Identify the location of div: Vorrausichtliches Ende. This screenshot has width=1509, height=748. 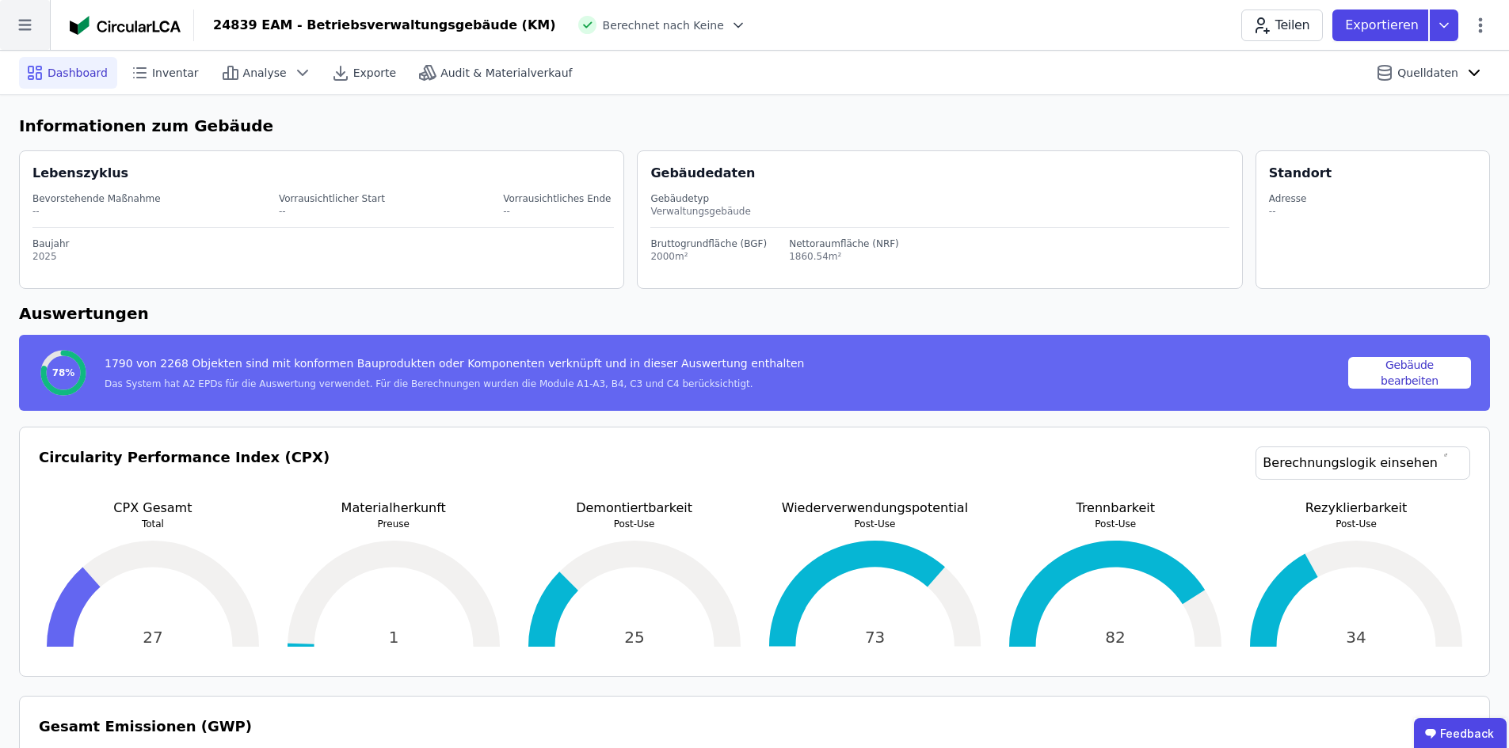
(557, 199).